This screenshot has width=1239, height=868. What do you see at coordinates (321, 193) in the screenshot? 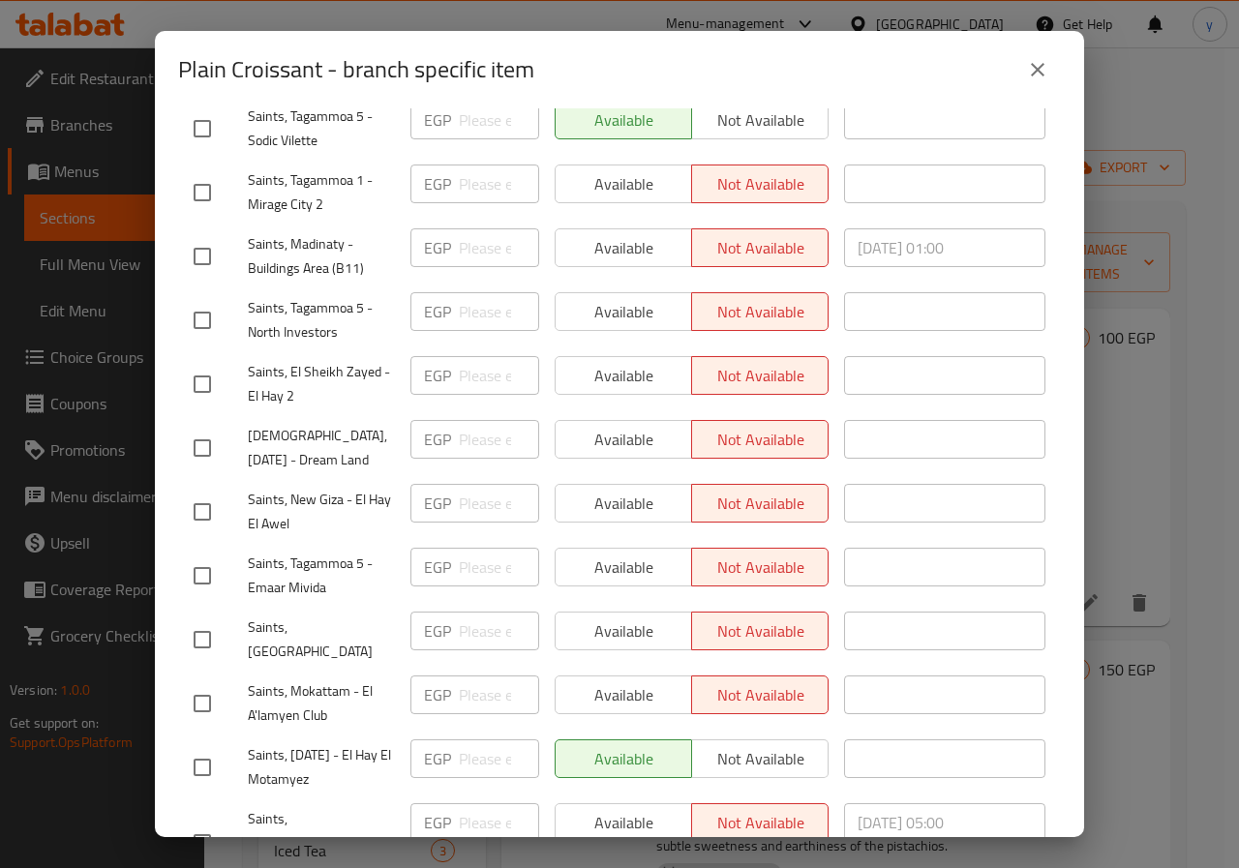
I see `span: Saints, Tagammoa 1 - Mirage City 2` at bounding box center [321, 193].